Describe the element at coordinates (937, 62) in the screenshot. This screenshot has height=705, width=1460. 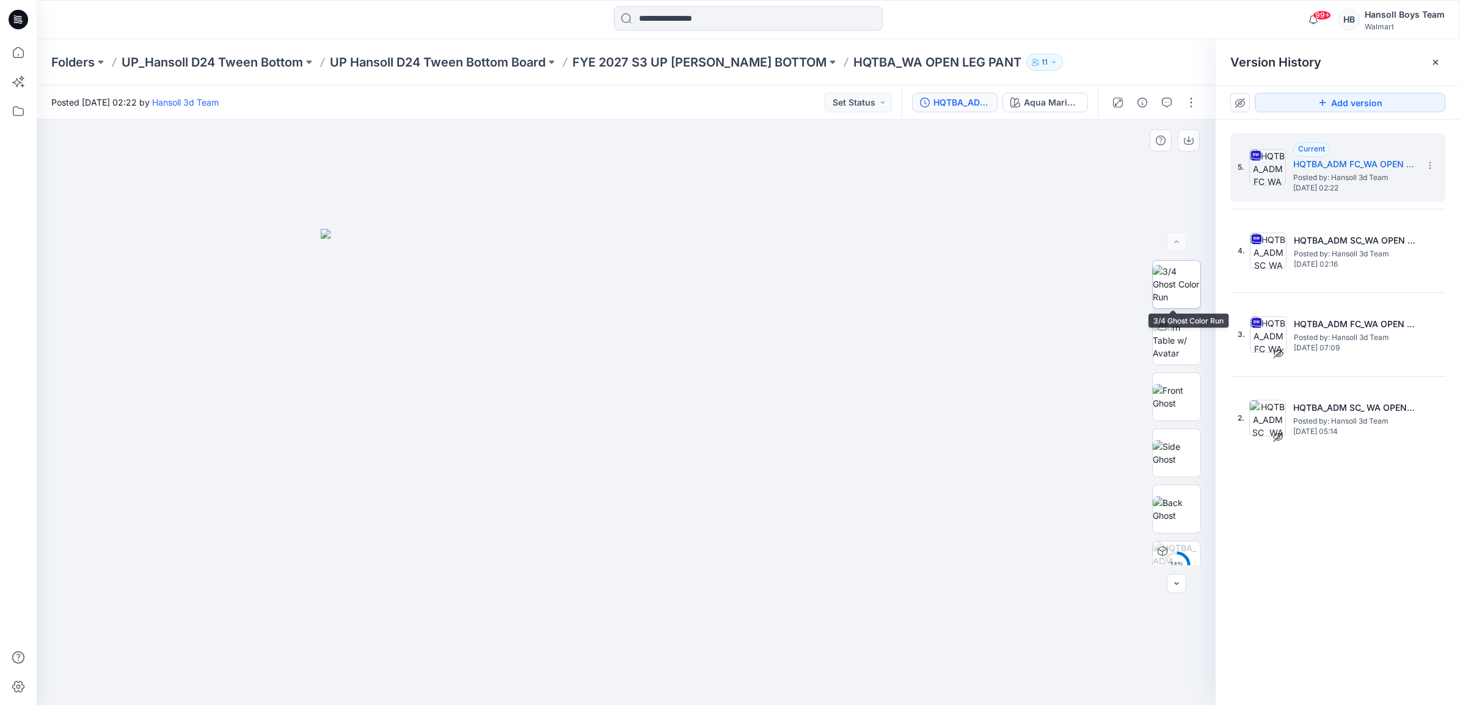
I see `p: HQTBA_WA OPEN LEG PANT` at that location.